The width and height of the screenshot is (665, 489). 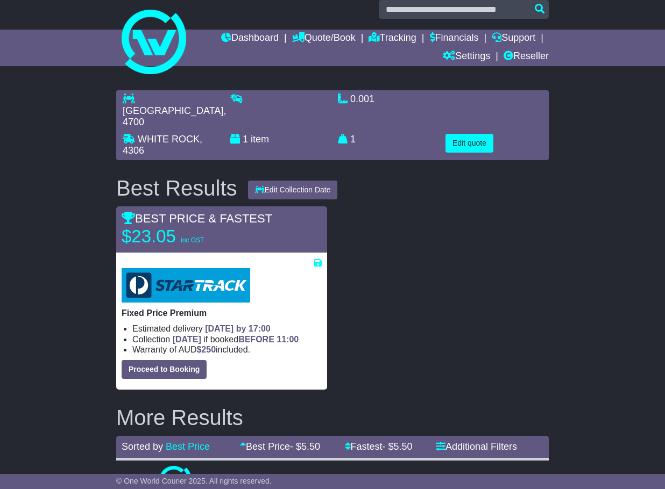 What do you see at coordinates (324, 39) in the screenshot?
I see `a: Quote/Book` at bounding box center [324, 39].